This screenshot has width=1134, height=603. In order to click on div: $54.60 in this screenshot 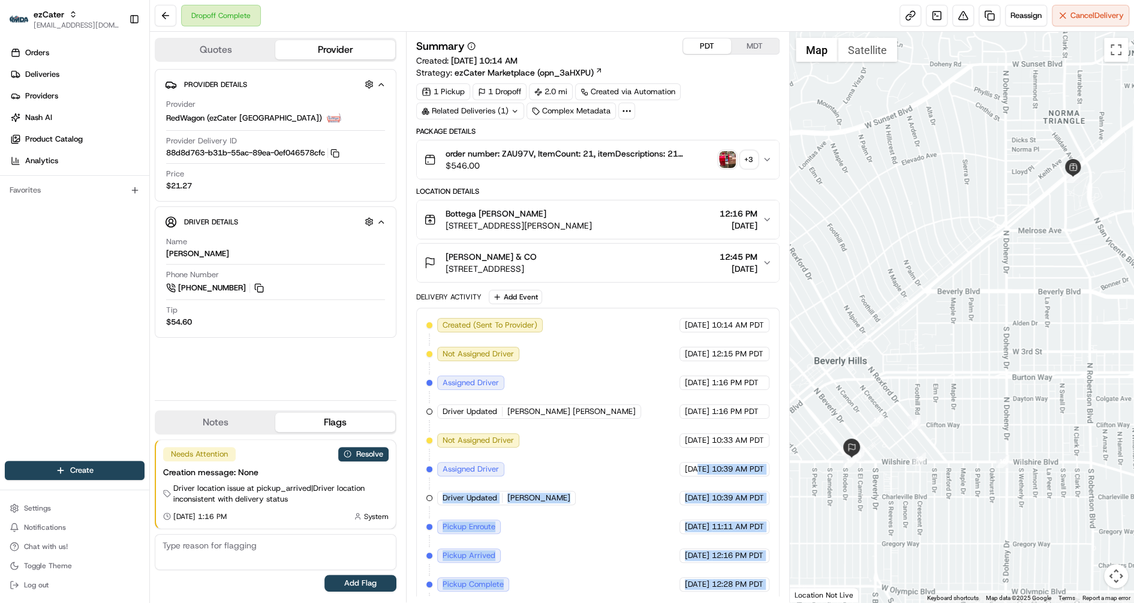, I will do `click(179, 322)`.